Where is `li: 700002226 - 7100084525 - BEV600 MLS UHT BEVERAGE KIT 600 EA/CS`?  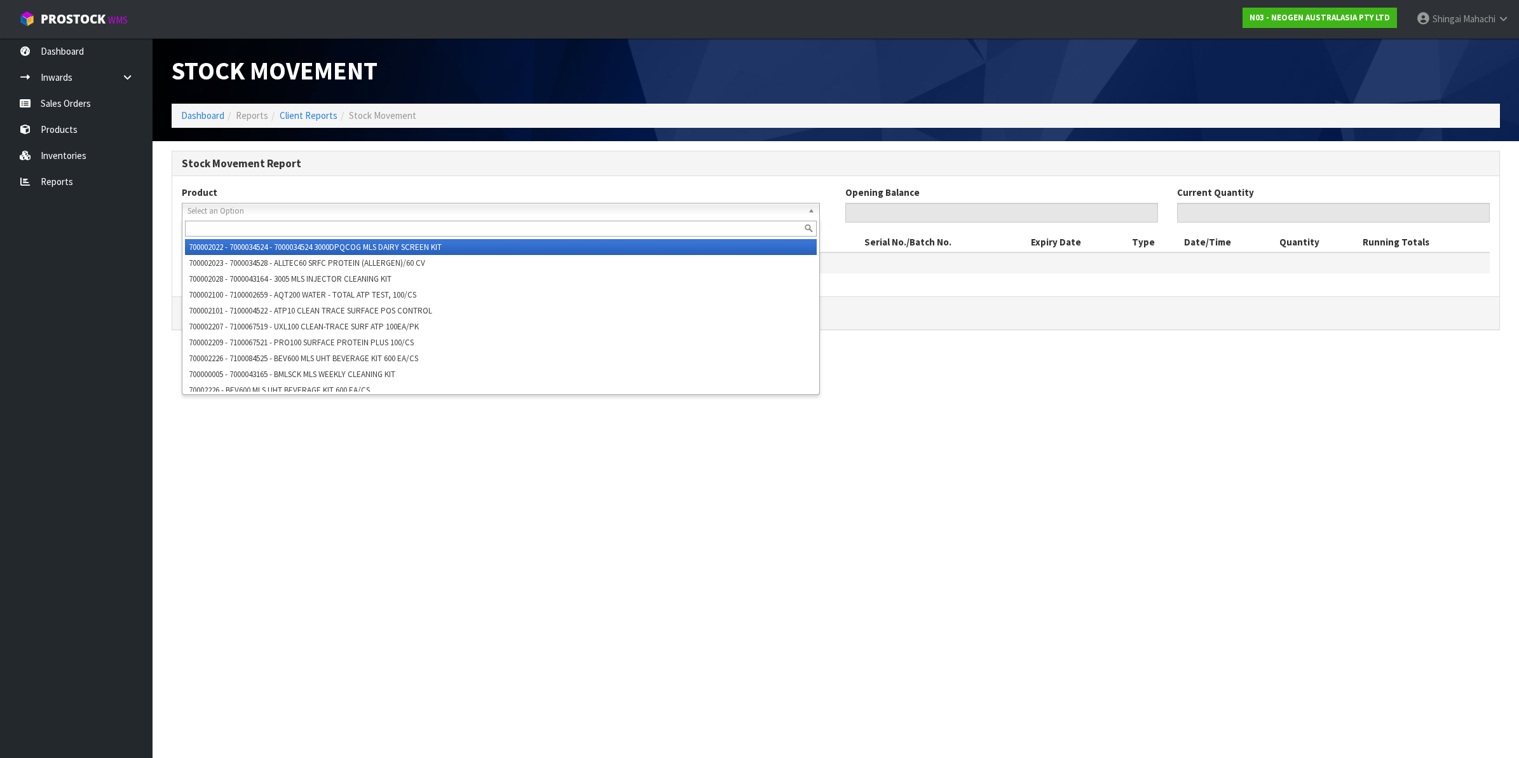
li: 700002226 - 7100084525 - BEV600 MLS UHT BEVERAGE KIT 600 EA/CS is located at coordinates (501, 358).